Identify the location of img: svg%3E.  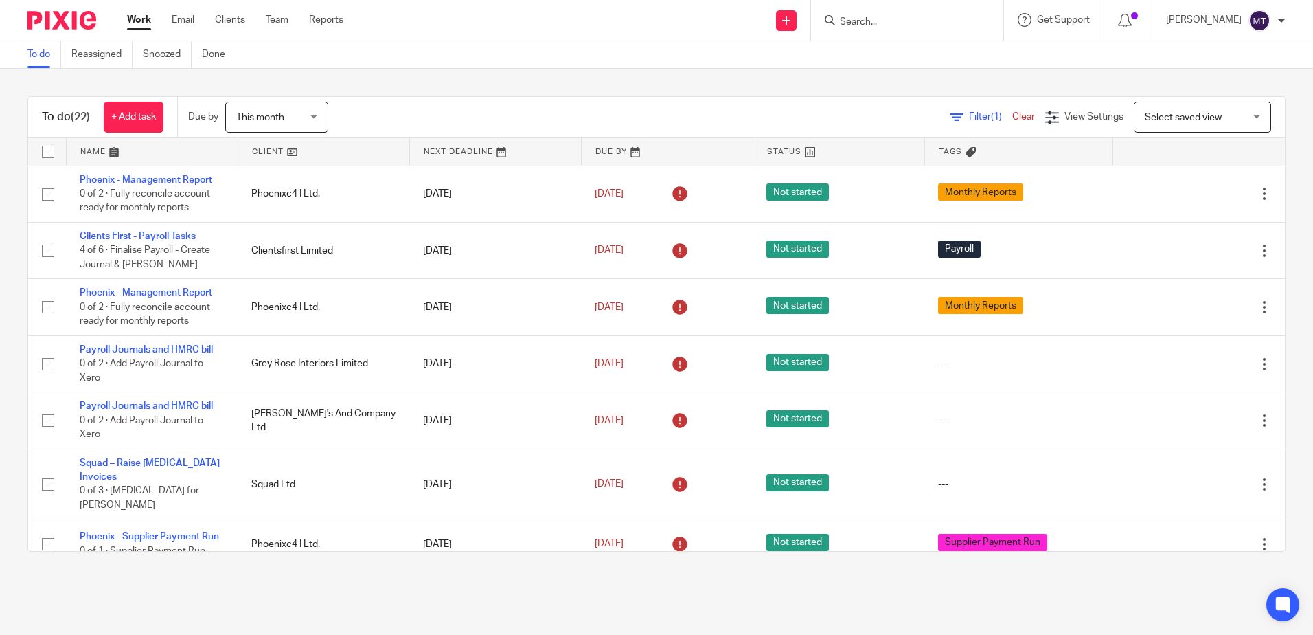
(1260, 21).